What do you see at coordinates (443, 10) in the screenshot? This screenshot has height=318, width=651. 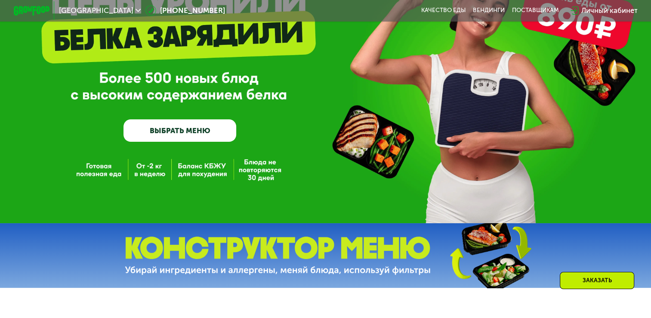 I see `a: Качество еды` at bounding box center [443, 10].